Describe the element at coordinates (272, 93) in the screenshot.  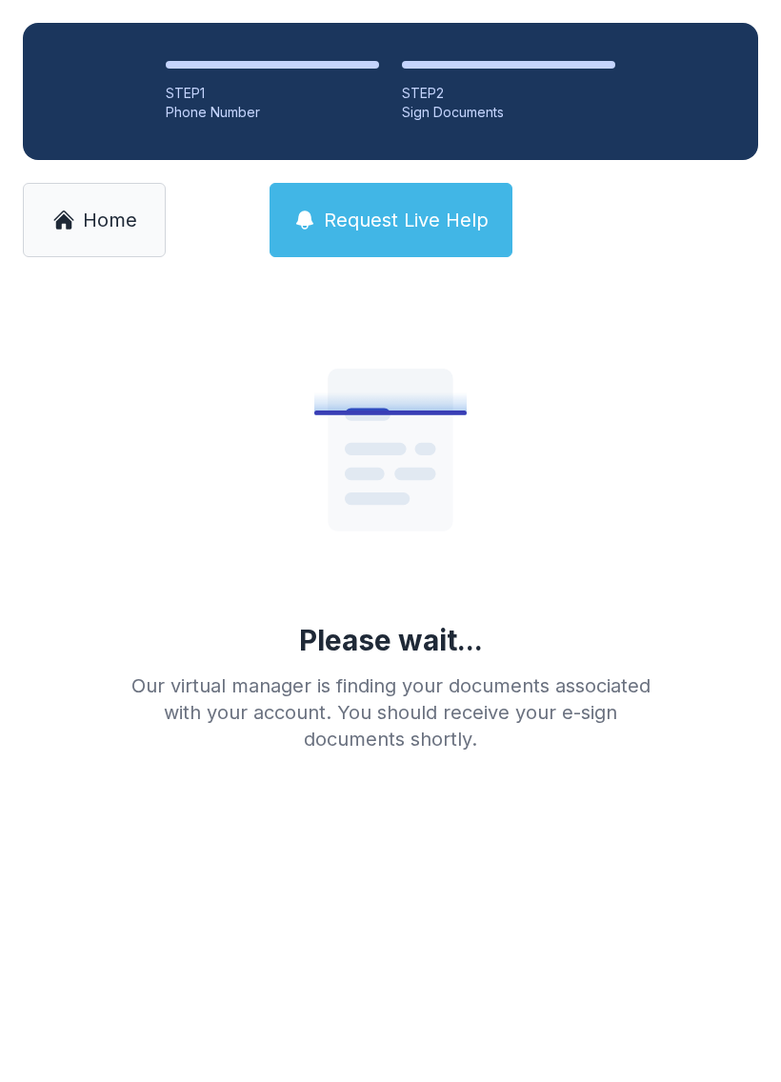
I see `div: STEP 1` at that location.